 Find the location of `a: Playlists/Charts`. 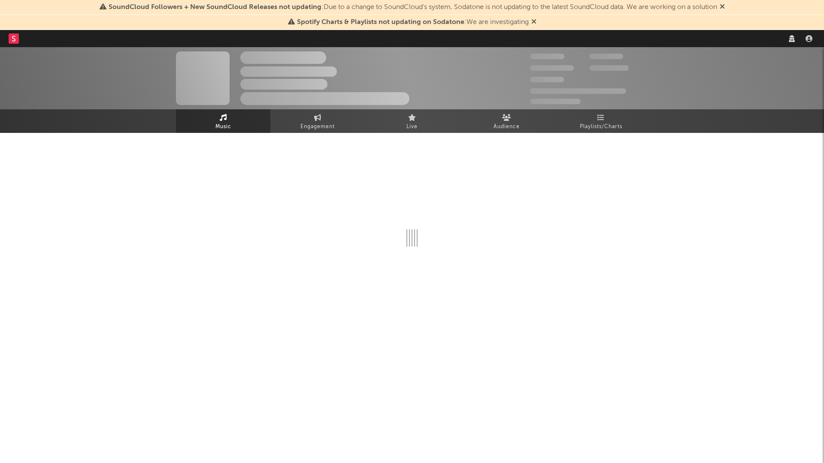

a: Playlists/Charts is located at coordinates (601, 121).